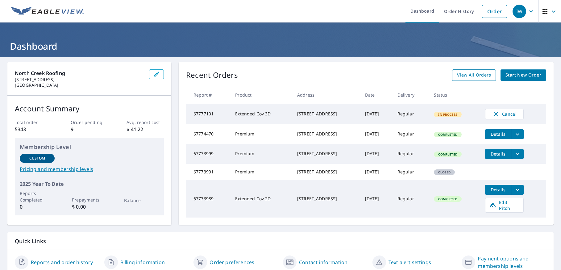  Describe the element at coordinates (410, 262) in the screenshot. I see `a: Text alert settings` at that location.